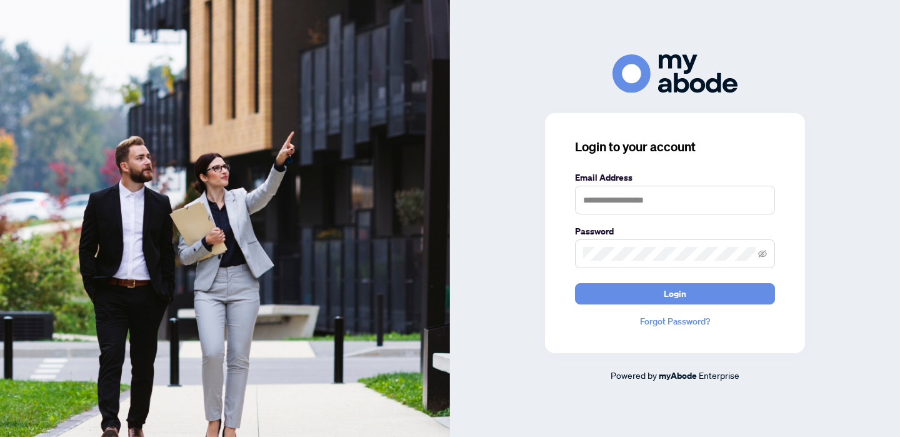 This screenshot has width=900, height=437. What do you see at coordinates (675, 294) in the screenshot?
I see `span: Login` at bounding box center [675, 294].